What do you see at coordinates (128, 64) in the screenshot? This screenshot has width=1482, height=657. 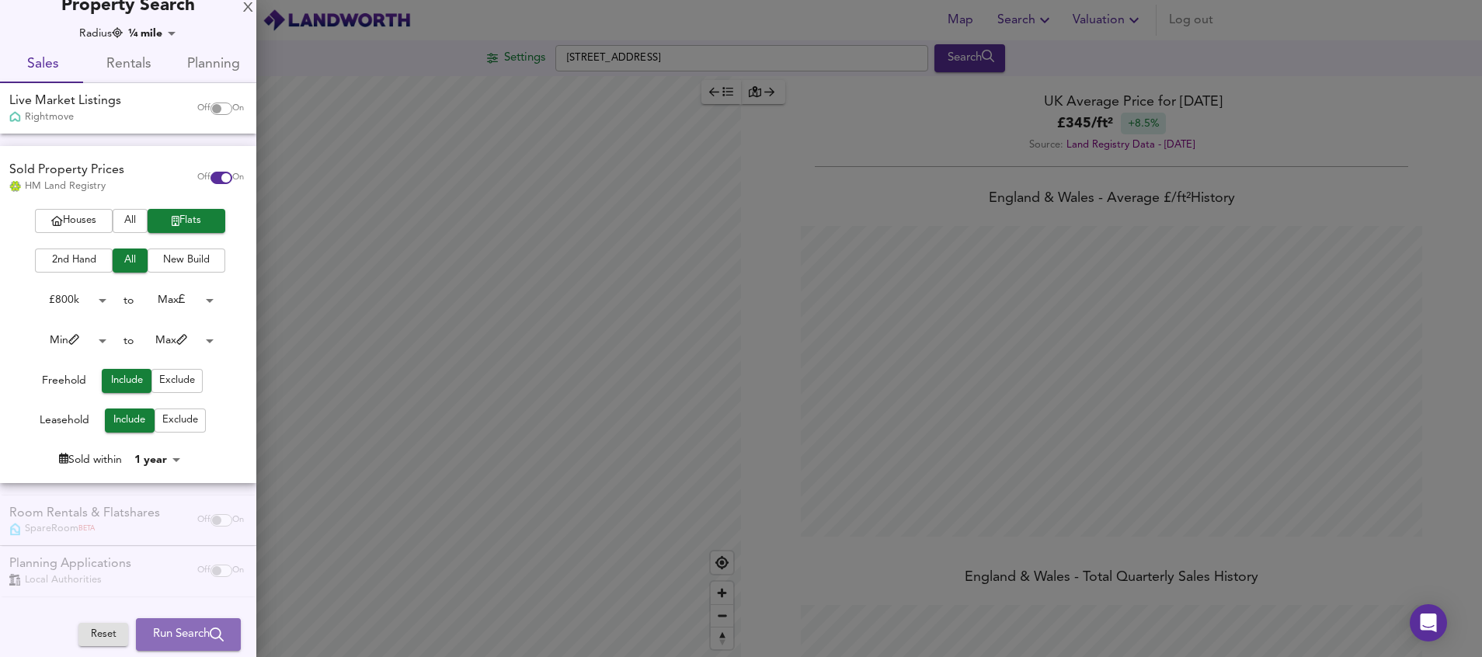 I see `span: Rentals` at bounding box center [128, 64].